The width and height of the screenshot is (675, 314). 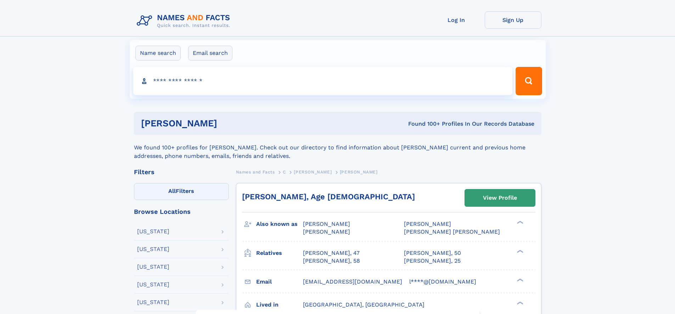 What do you see at coordinates (185, 21) in the screenshot?
I see `img: Logo Names and Facts` at bounding box center [185, 21].